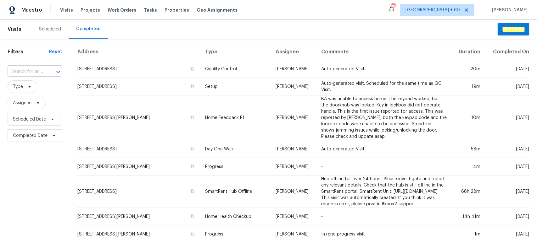 Image resolution: width=537 pixels, height=238 pixels. Describe the element at coordinates (18, 87) in the screenshot. I see `span: Type` at that location.